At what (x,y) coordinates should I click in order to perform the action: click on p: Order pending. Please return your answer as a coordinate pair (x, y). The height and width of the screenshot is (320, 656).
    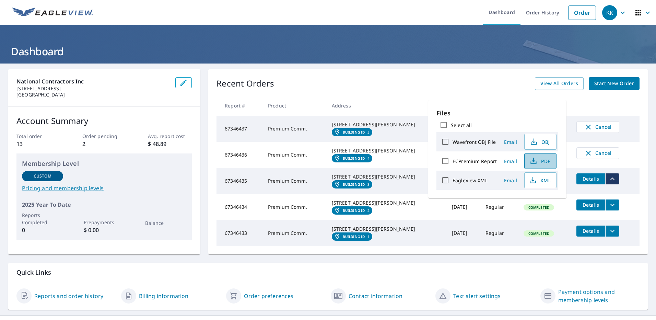
    Looking at the image, I should click on (104, 136).